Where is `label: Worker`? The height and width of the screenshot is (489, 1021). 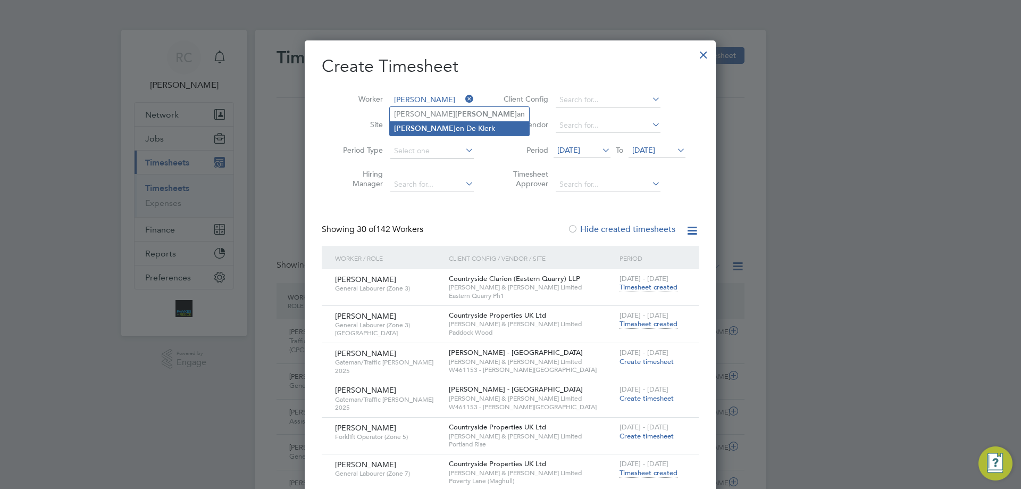
label: Worker is located at coordinates (359, 99).